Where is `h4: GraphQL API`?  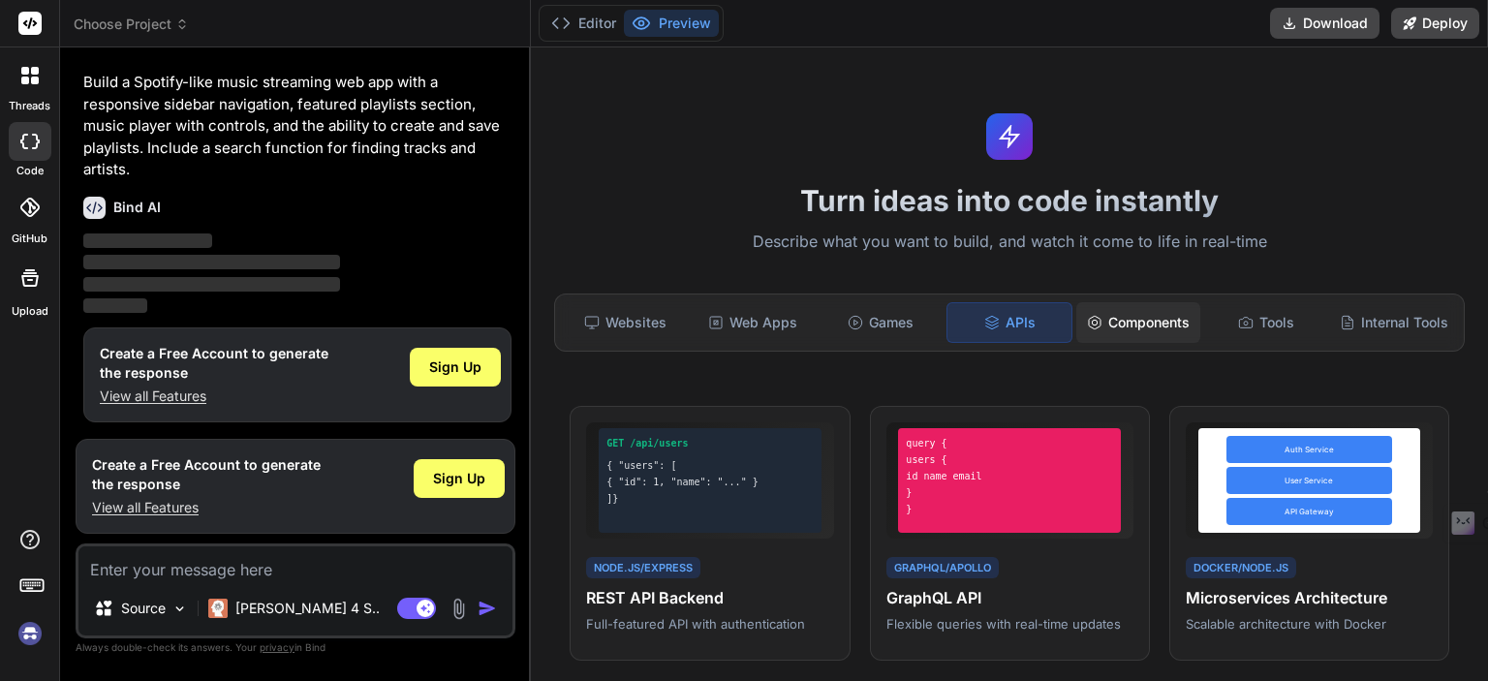 h4: GraphQL API is located at coordinates (1009, 598).